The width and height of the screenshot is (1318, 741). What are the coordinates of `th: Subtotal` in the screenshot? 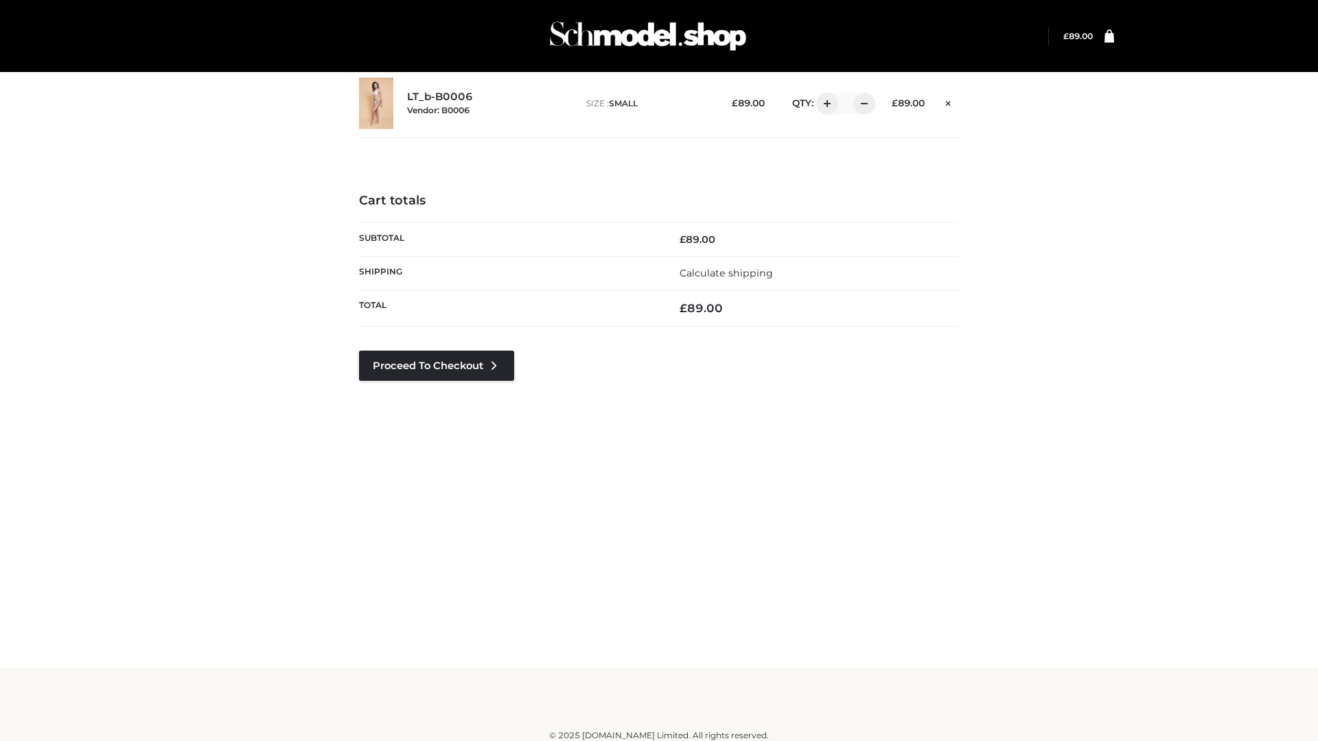 It's located at (509, 239).